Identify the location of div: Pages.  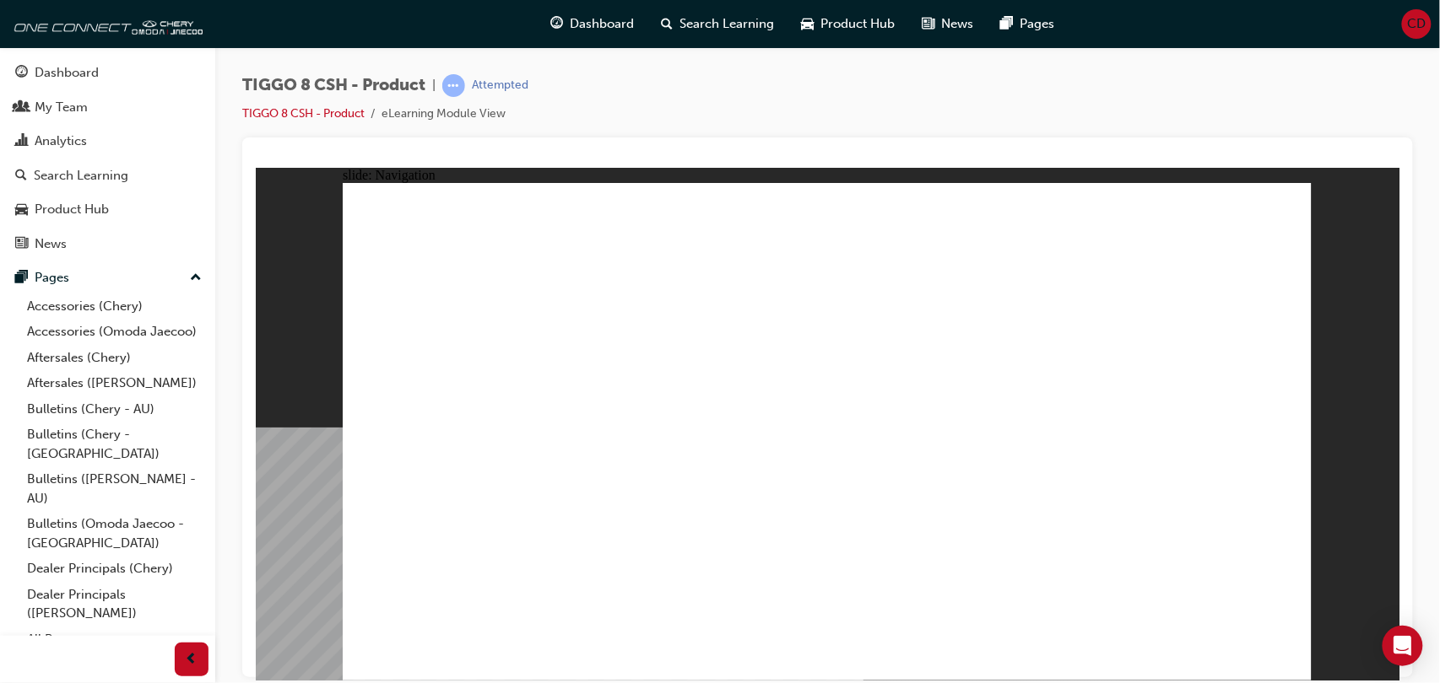
(51, 278).